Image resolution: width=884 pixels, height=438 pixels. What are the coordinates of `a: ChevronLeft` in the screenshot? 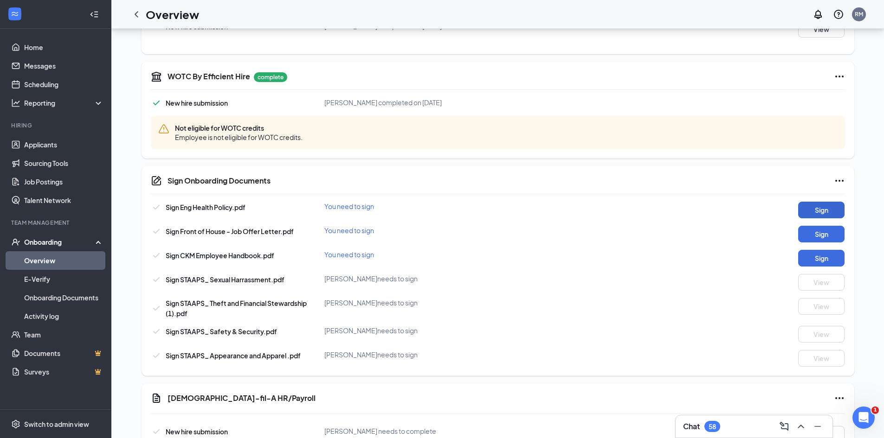 It's located at (136, 14).